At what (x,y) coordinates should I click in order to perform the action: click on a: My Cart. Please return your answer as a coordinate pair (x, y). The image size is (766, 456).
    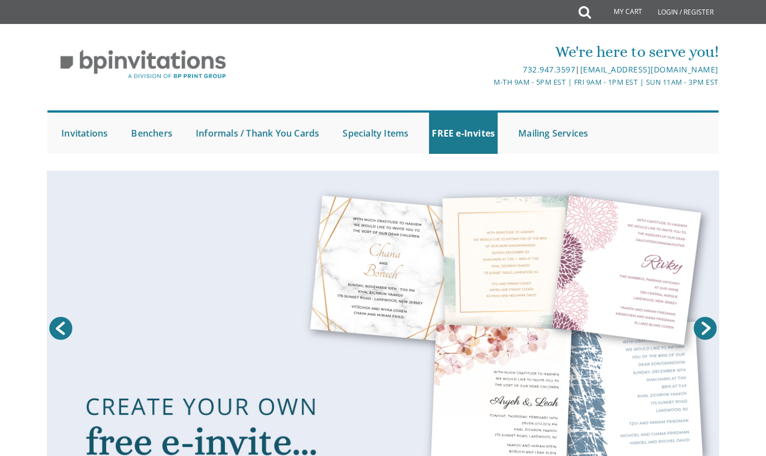
    Looking at the image, I should click on (619, 12).